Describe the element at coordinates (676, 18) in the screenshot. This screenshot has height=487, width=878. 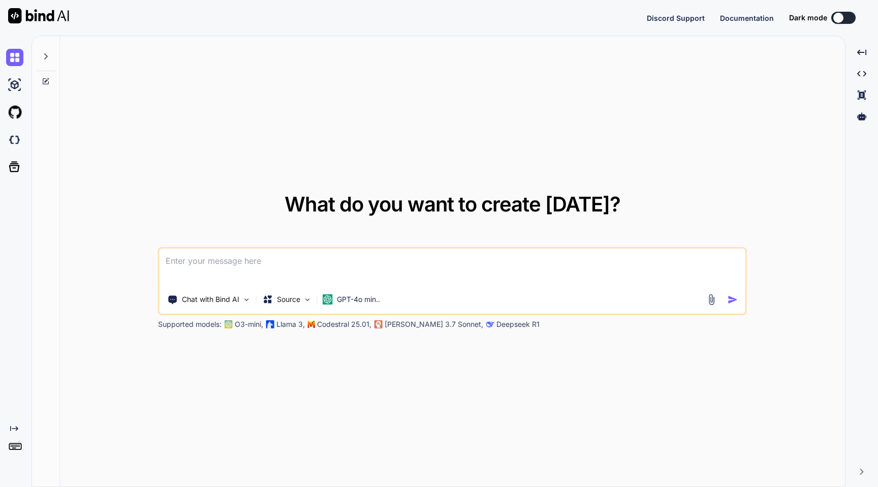
I see `span: Discord Support` at that location.